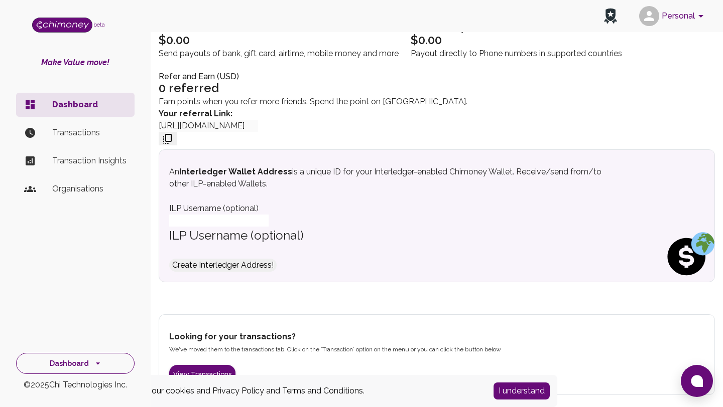  Describe the element at coordinates (232, 337) in the screenshot. I see `strong: Looking for your transactions?` at that location.